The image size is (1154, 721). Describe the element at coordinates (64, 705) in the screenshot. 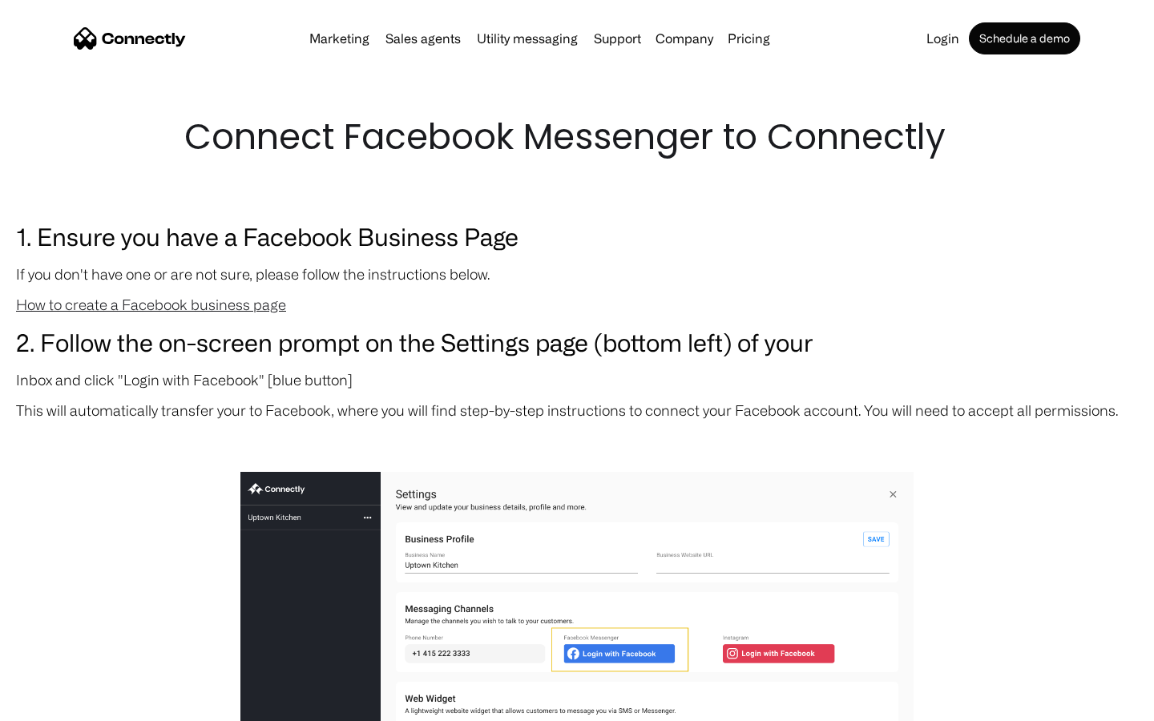

I see `ul: Language list` at that location.